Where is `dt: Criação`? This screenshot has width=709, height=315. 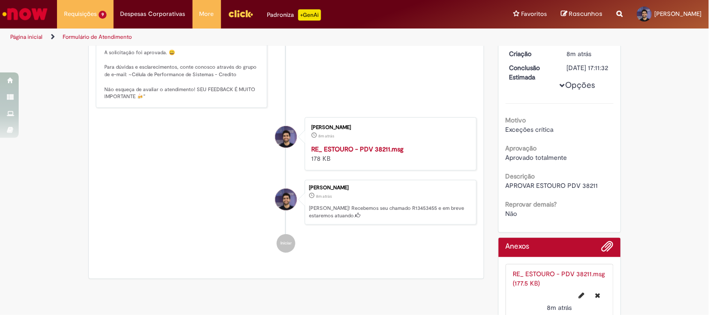 dt: Criação is located at coordinates (531, 54).